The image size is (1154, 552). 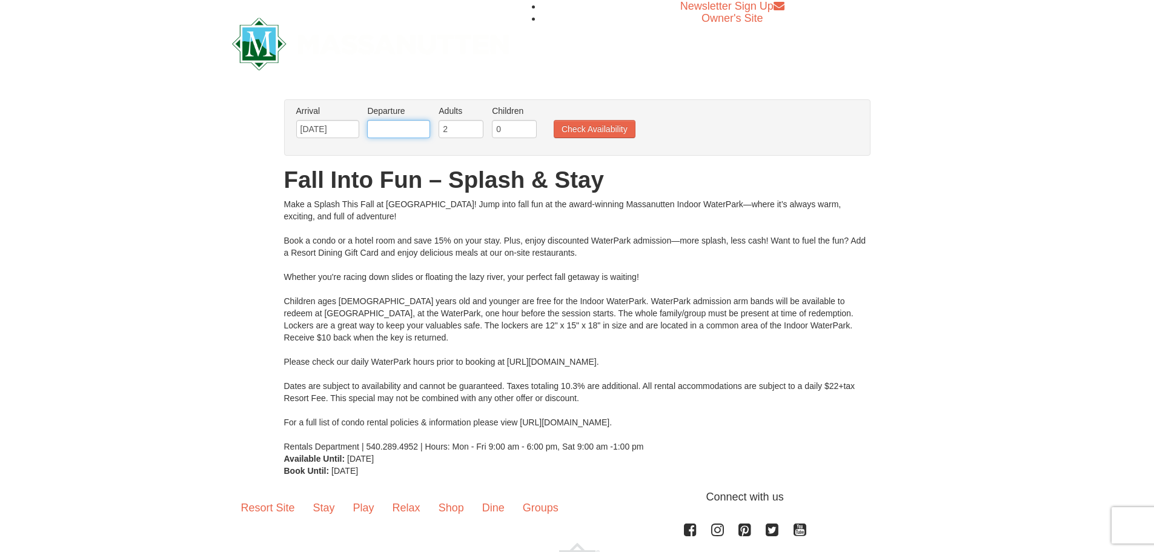 What do you see at coordinates (461, 111) in the screenshot?
I see `label: Adults` at bounding box center [461, 111].